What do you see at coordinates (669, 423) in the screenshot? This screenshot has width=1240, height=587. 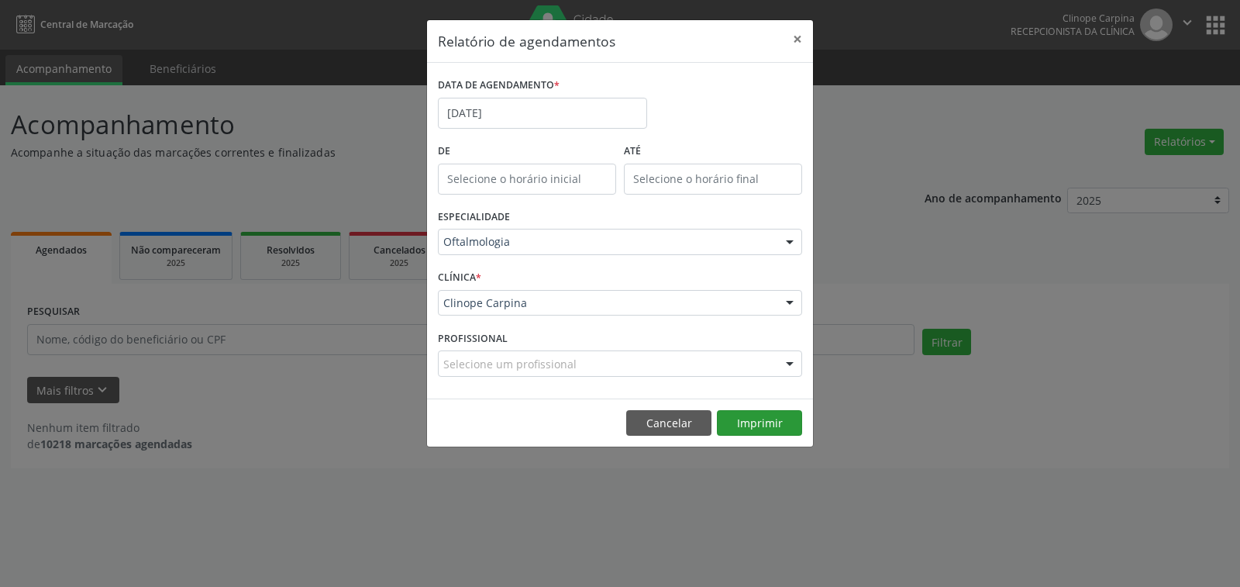 I see `button: Cancelar` at bounding box center [669, 423].